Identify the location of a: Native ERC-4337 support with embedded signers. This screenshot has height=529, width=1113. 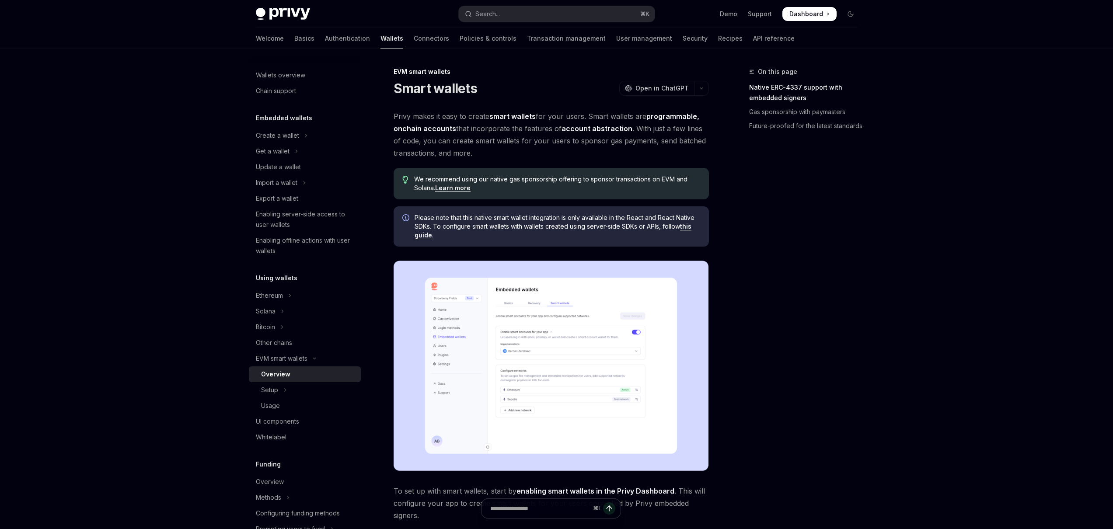
(807, 93).